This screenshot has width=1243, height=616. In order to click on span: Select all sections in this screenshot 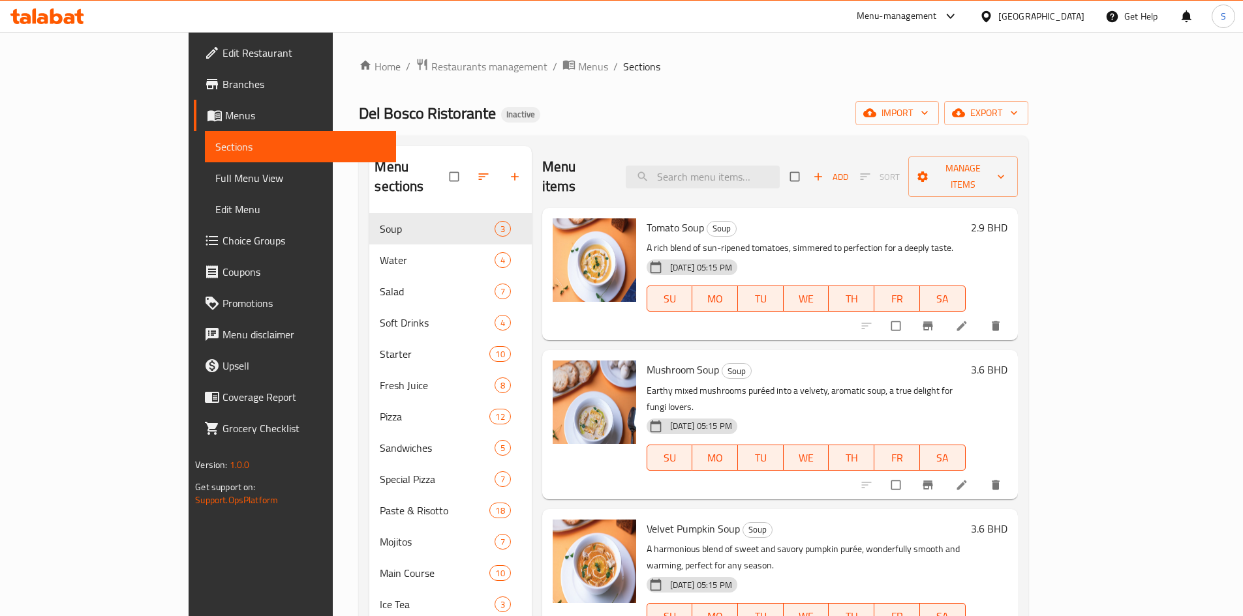, I will do `click(455, 177)`.